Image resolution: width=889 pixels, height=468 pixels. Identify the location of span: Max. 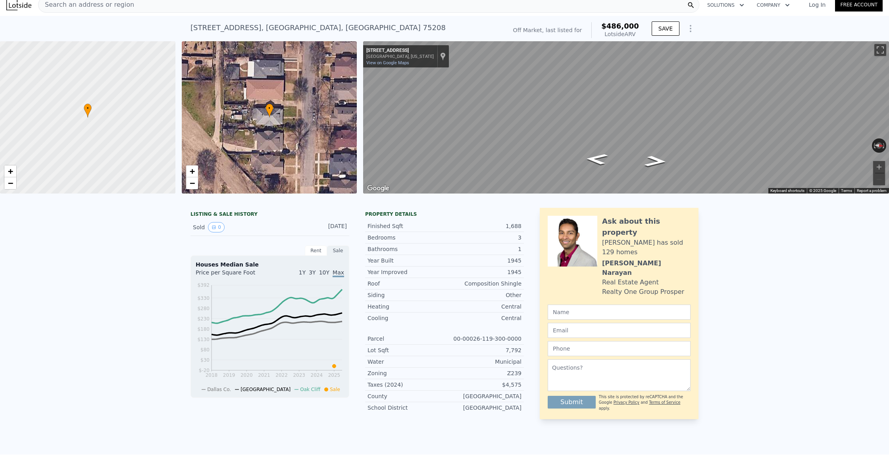
(338, 273).